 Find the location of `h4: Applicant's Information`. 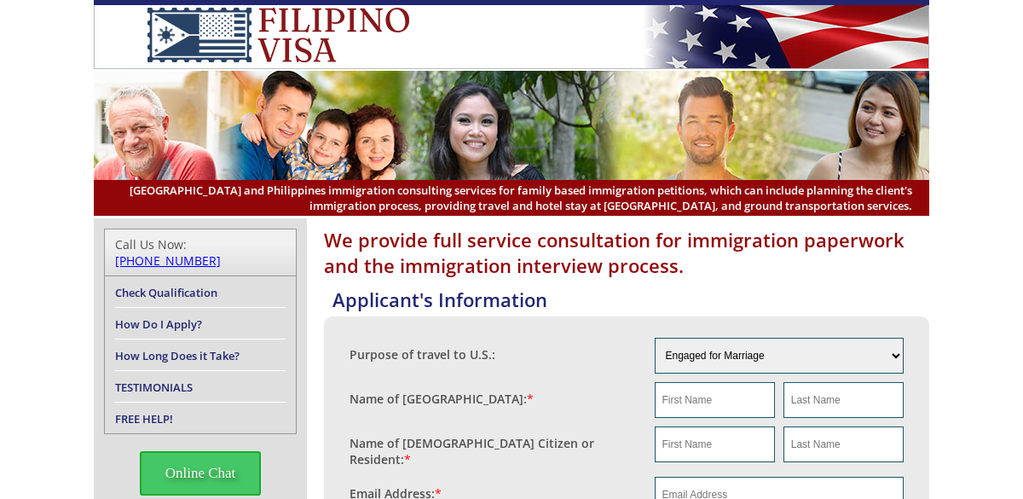

h4: Applicant's Information is located at coordinates (631, 299).